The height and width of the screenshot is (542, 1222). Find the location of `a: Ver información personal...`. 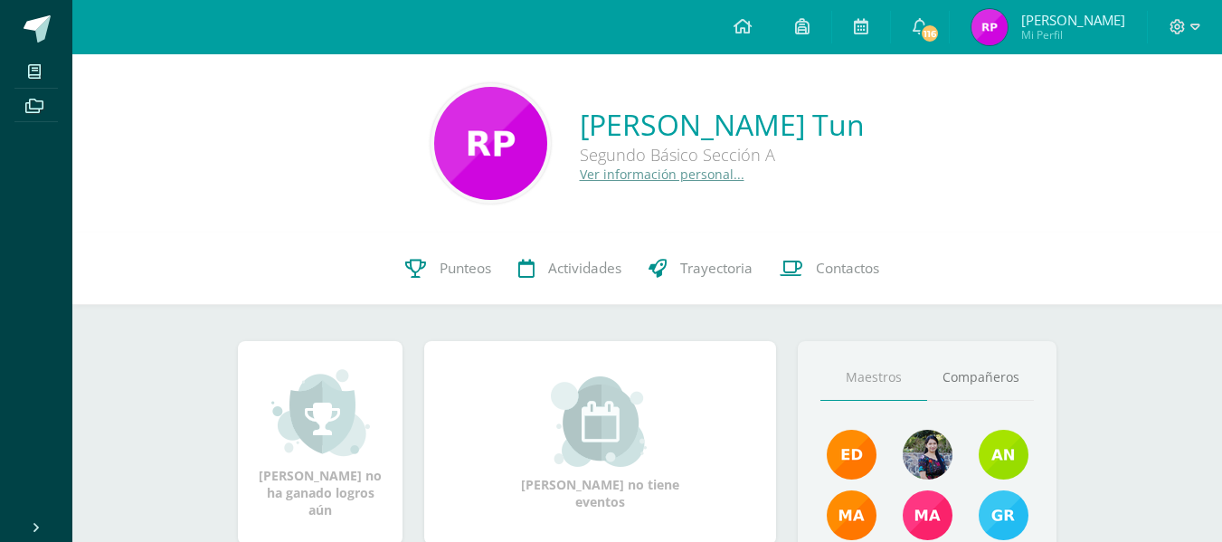

a: Ver información personal... is located at coordinates (662, 174).